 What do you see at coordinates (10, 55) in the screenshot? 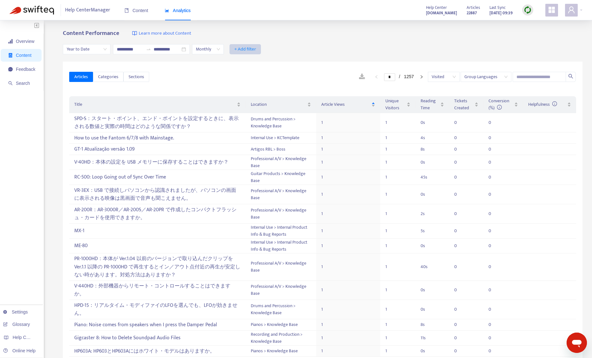
I see `span: container` at bounding box center [10, 55].